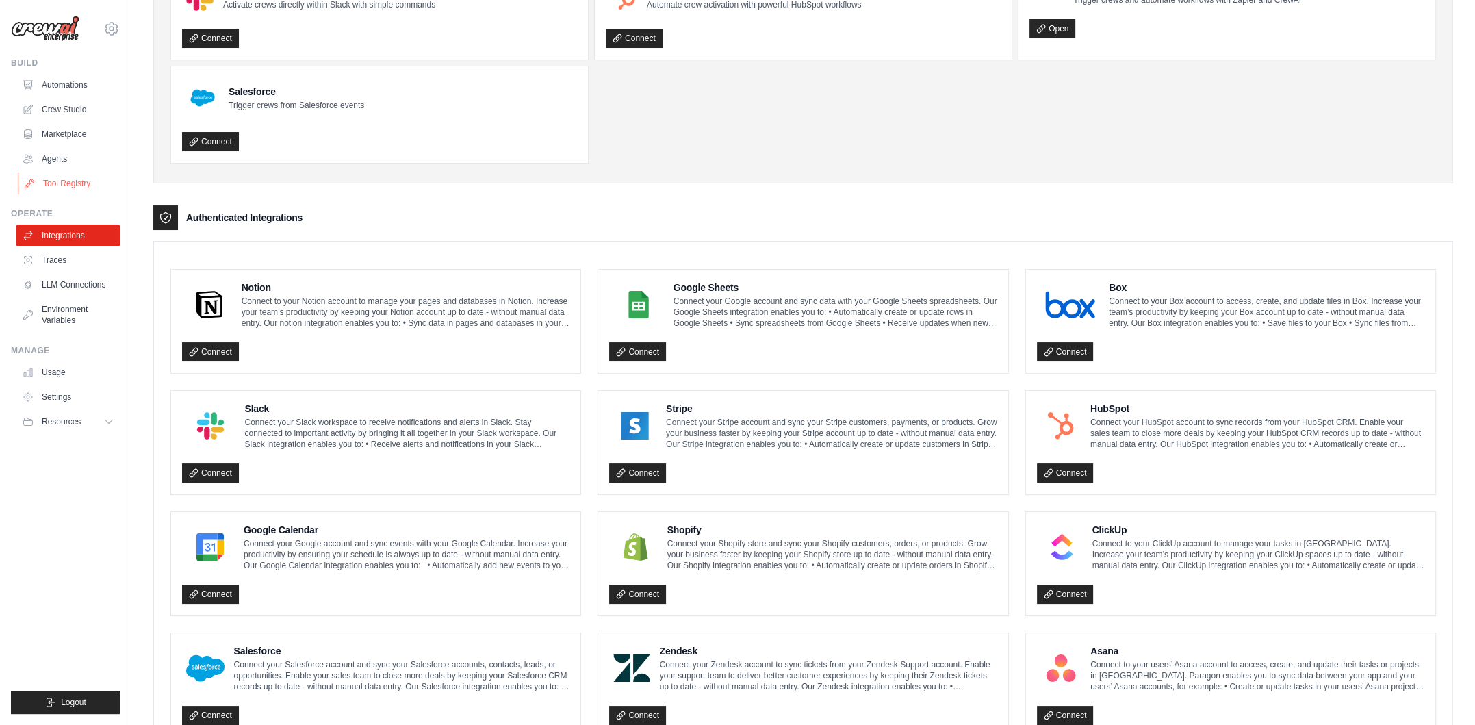 Image resolution: width=1475 pixels, height=725 pixels. I want to click on a: Crew Studio, so click(68, 110).